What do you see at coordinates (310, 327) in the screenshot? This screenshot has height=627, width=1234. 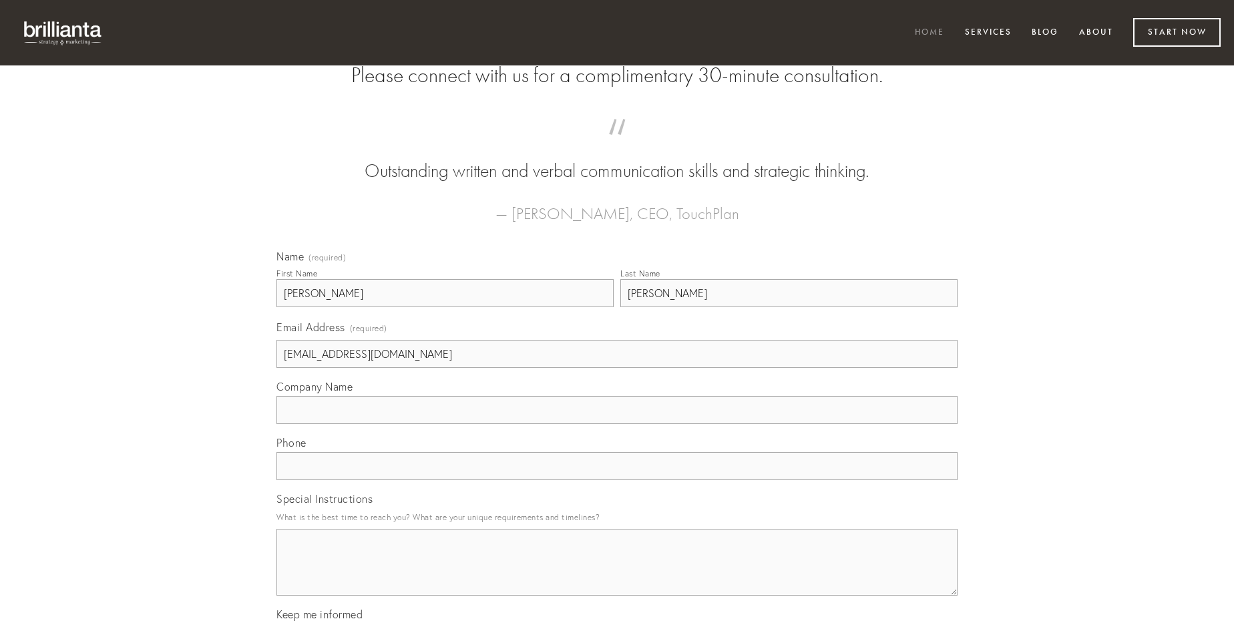 I see `span: Email Address` at bounding box center [310, 327].